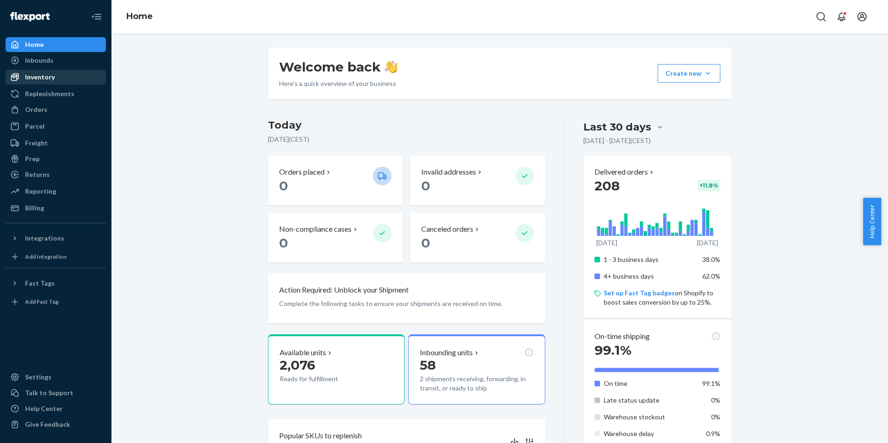 The height and width of the screenshot is (443, 888). What do you see at coordinates (344, 290) in the screenshot?
I see `p: Action Required: Unblock your Shipment` at bounding box center [344, 290].